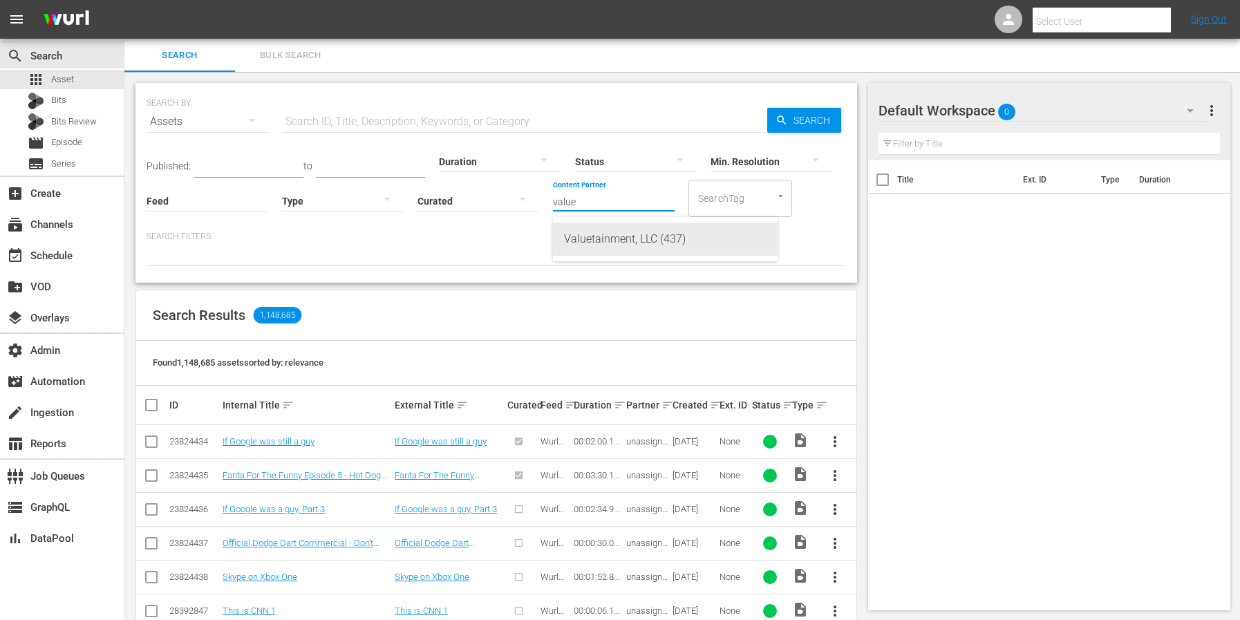 The image size is (1240, 620). What do you see at coordinates (432, 576) in the screenshot?
I see `a: Skype on Xbox One` at bounding box center [432, 576].